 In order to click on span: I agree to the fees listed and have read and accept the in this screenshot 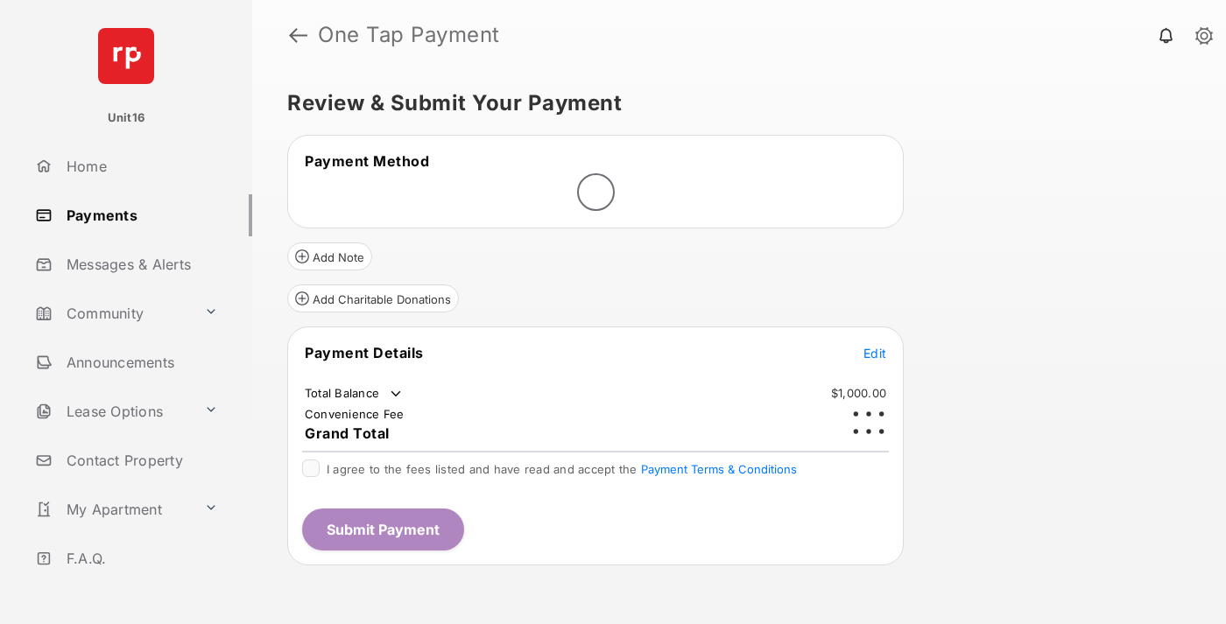, I will do `click(561, 469)`.